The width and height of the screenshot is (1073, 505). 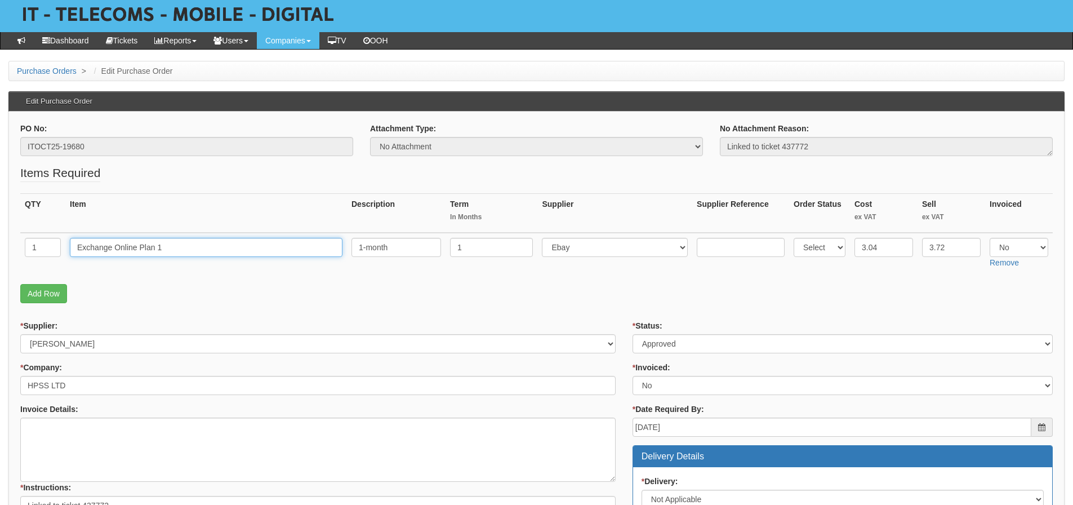 I want to click on a: OOH, so click(x=376, y=41).